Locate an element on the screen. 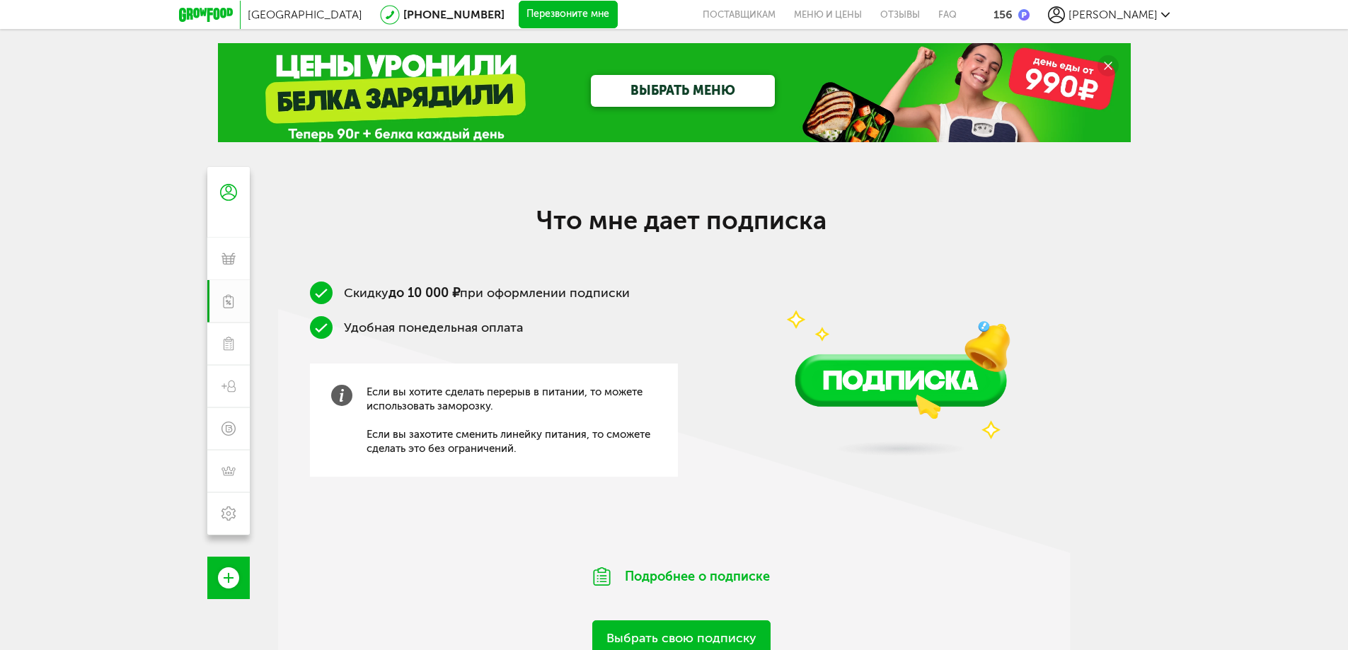 This screenshot has height=650, width=1348. button: Перезвоните мне is located at coordinates (568, 15).